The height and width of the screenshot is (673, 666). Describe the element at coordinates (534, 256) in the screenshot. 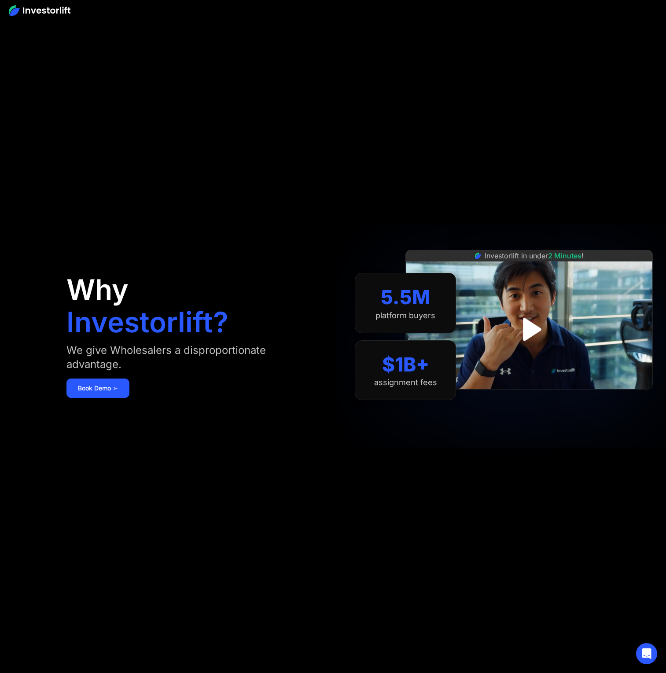

I see `div: Investorlift in under !` at that location.